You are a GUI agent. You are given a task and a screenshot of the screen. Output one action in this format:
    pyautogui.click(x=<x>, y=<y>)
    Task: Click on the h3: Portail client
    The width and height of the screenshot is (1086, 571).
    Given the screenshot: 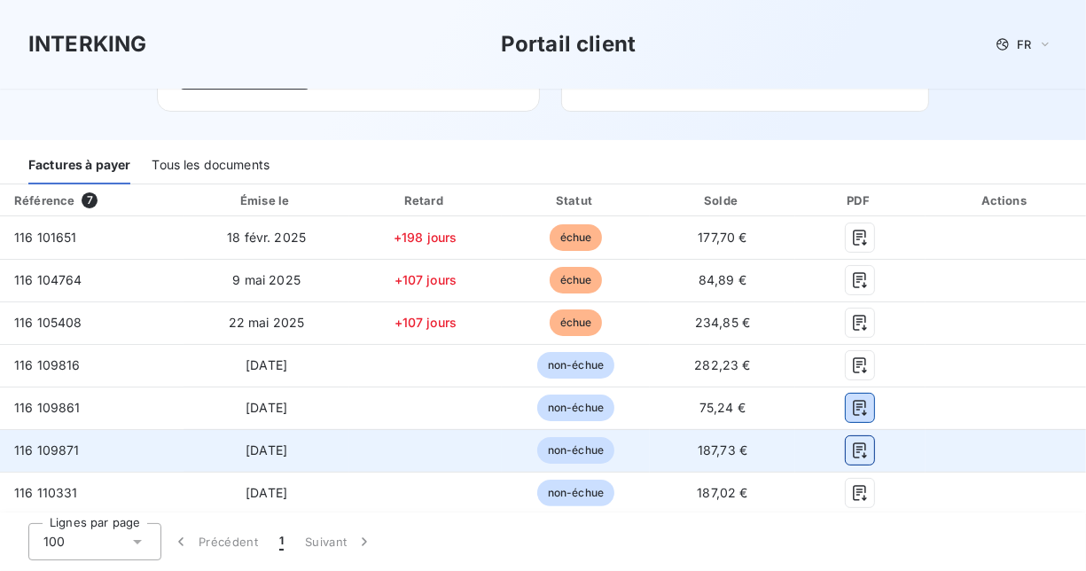 What is the action you would take?
    pyautogui.click(x=568, y=44)
    